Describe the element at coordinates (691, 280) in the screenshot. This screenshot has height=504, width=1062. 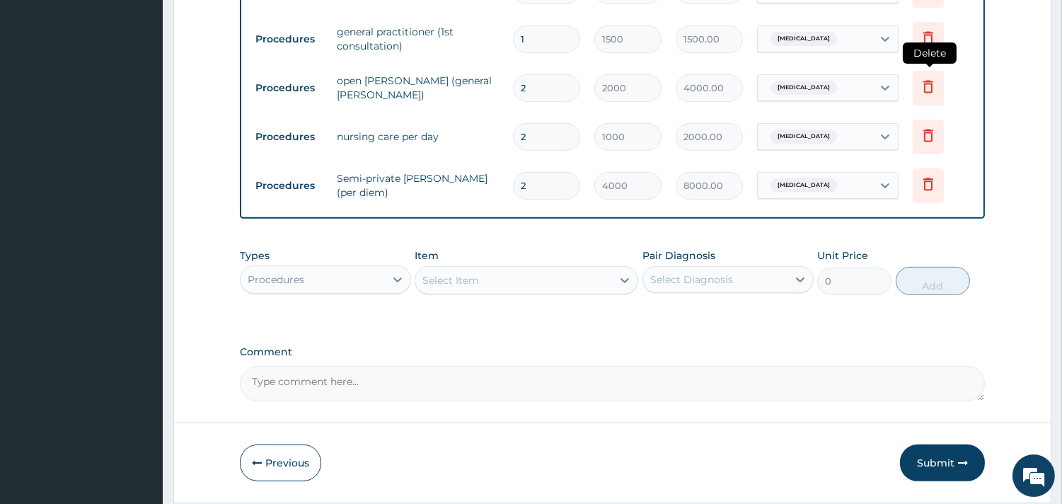
I see `div: Select Diagnosis` at that location.